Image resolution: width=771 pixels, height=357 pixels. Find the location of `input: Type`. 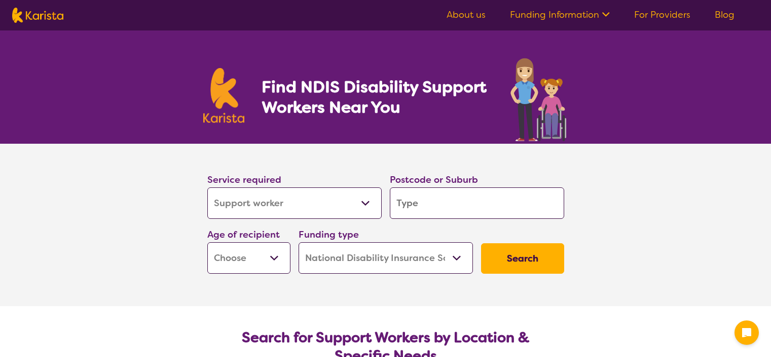

input: Type is located at coordinates (477, 203).